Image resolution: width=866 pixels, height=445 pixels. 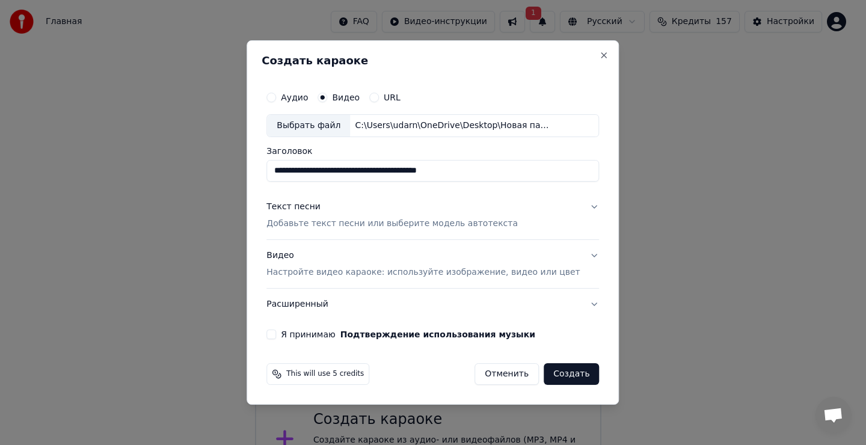 What do you see at coordinates (392, 97) in the screenshot?
I see `label: URL` at bounding box center [392, 97].